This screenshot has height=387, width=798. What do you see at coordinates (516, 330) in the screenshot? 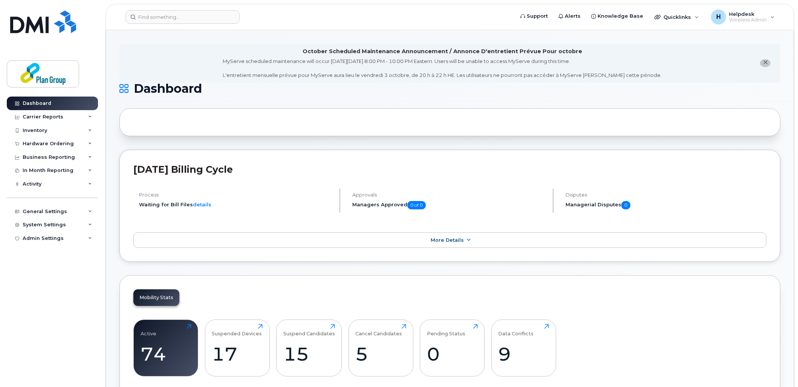
I see `div: Data Conflicts` at bounding box center [516, 330].